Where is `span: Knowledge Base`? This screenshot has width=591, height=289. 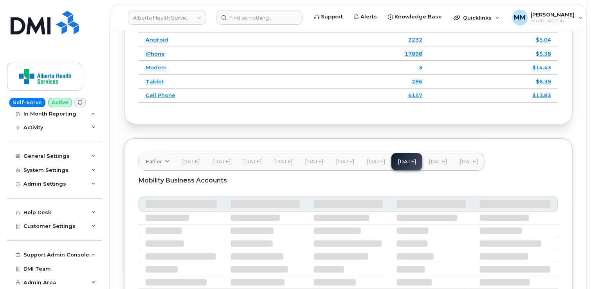 span: Knowledge Base is located at coordinates (418, 17).